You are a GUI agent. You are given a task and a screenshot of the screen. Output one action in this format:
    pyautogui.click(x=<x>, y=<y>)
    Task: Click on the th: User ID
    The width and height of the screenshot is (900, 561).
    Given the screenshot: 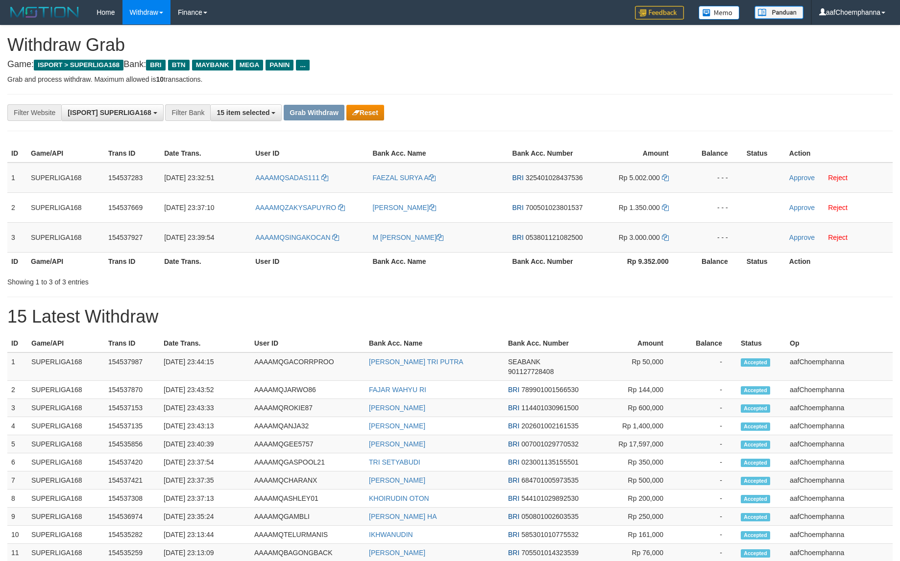 What is the action you would take?
    pyautogui.click(x=308, y=343)
    